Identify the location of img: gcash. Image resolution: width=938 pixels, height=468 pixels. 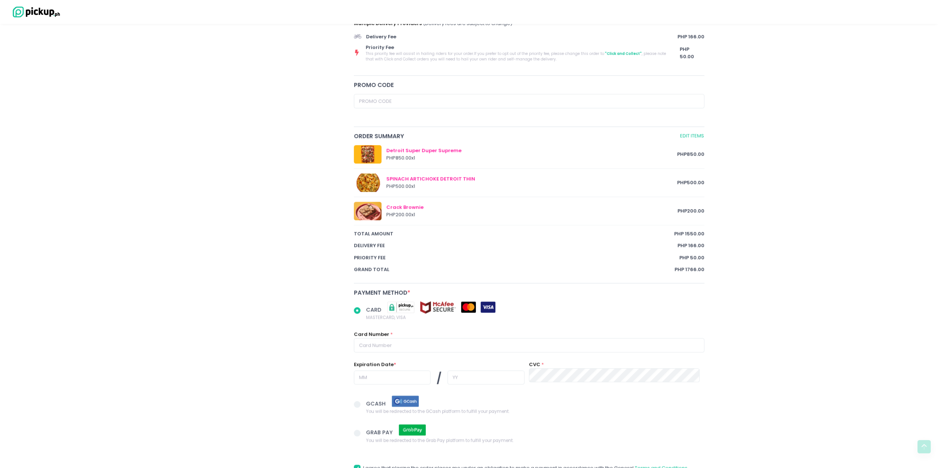
(405, 401).